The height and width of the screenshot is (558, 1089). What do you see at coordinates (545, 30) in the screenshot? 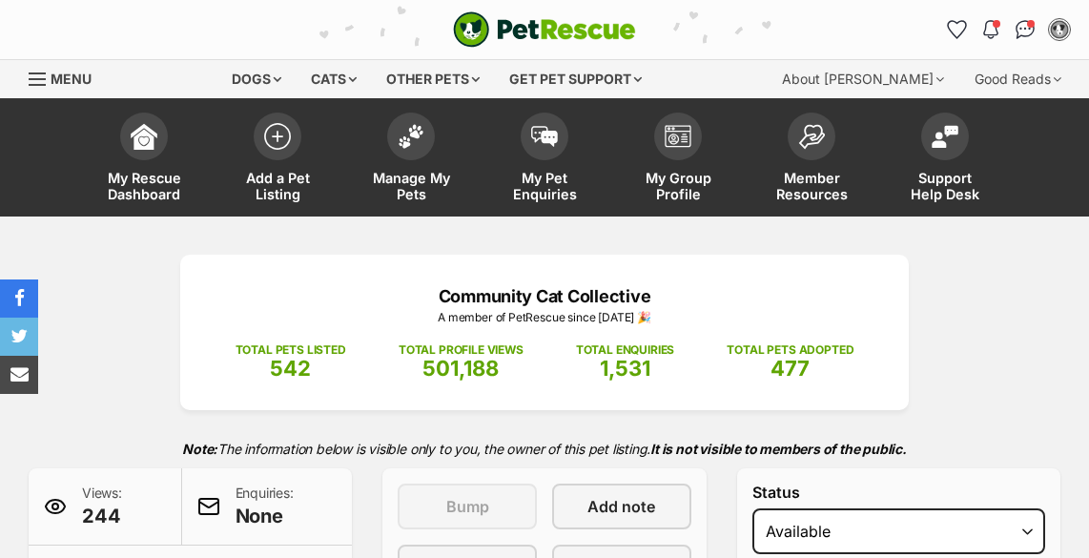
I see `img: logo-cat-932fe2b9b8326f06289b0f2fb663e598f794de774fb13d1741a6617ecf9a85b4.svg` at bounding box center [545, 30].